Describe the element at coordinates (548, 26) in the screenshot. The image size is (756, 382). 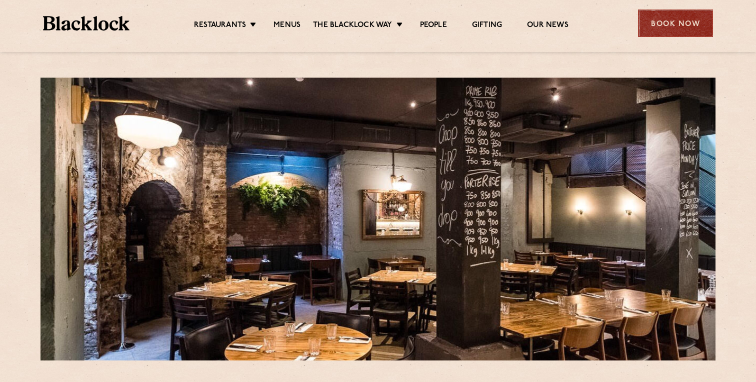
I see `a: Our News` at that location.